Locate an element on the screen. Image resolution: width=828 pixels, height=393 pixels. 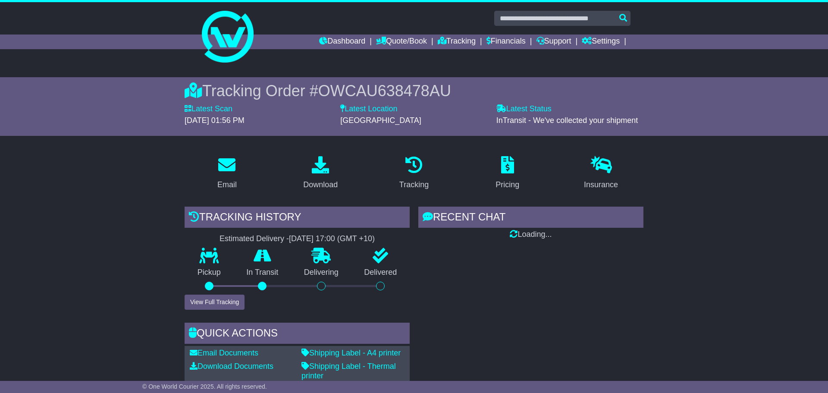
div: Pricing is located at coordinates (507, 184).